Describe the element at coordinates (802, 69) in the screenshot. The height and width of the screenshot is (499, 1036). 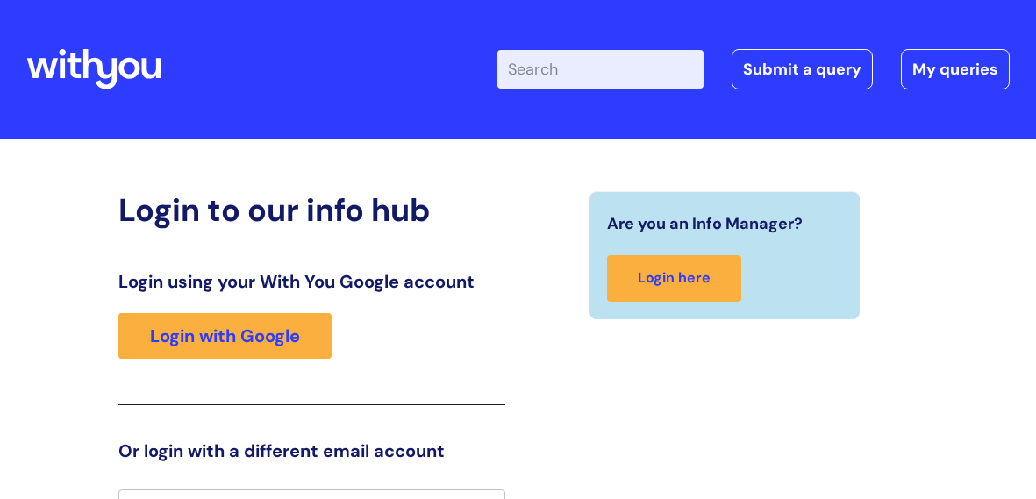
I see `a: Submit a query` at that location.